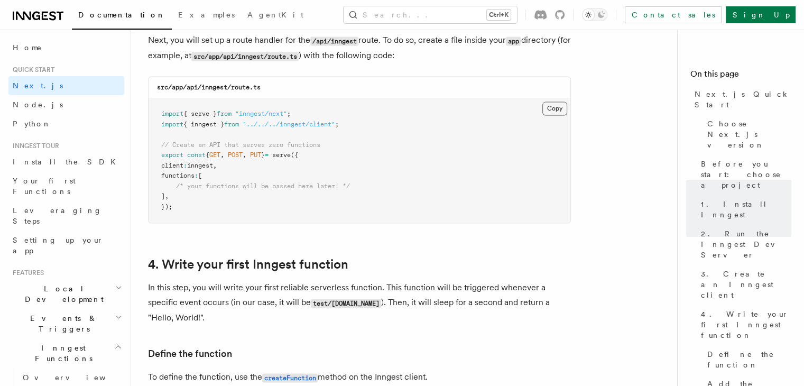 This screenshot has height=386, width=804. Describe the element at coordinates (66, 124) in the screenshot. I see `a: Python` at that location.